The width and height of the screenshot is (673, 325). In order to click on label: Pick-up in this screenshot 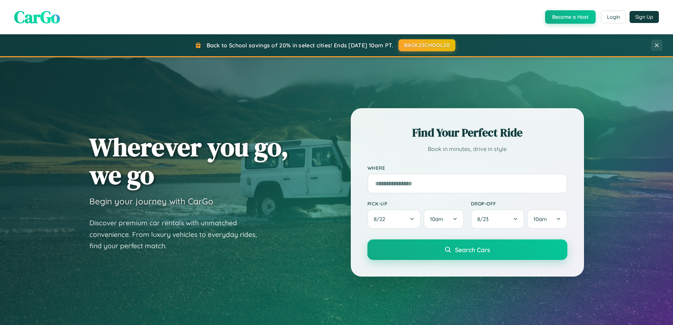, I will do `click(415, 203)`.